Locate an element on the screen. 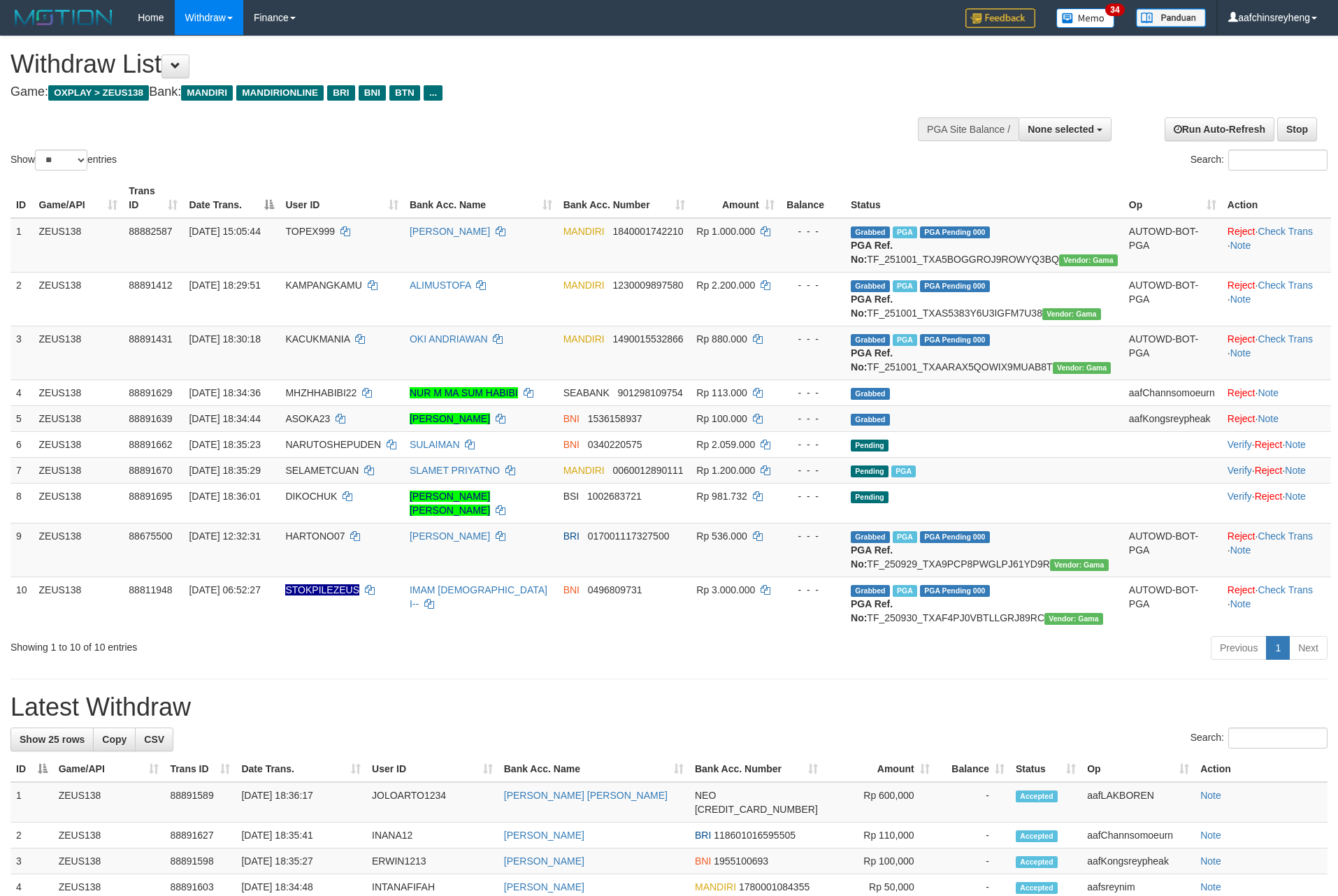  a: SLAMET PRIYATNO is located at coordinates (454, 471).